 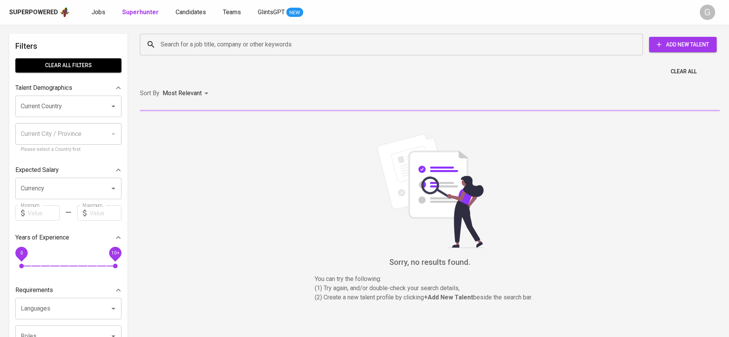 What do you see at coordinates (115, 253) in the screenshot?
I see `span: 10+` at bounding box center [115, 253].